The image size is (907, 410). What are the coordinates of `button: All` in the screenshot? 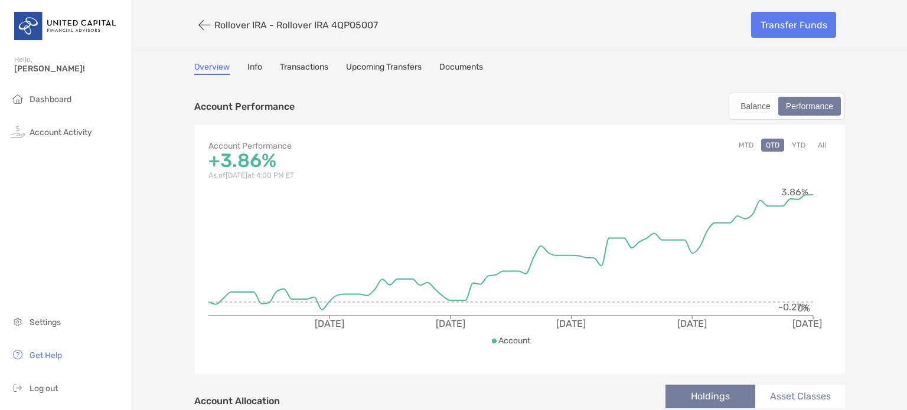 It's located at (822, 145).